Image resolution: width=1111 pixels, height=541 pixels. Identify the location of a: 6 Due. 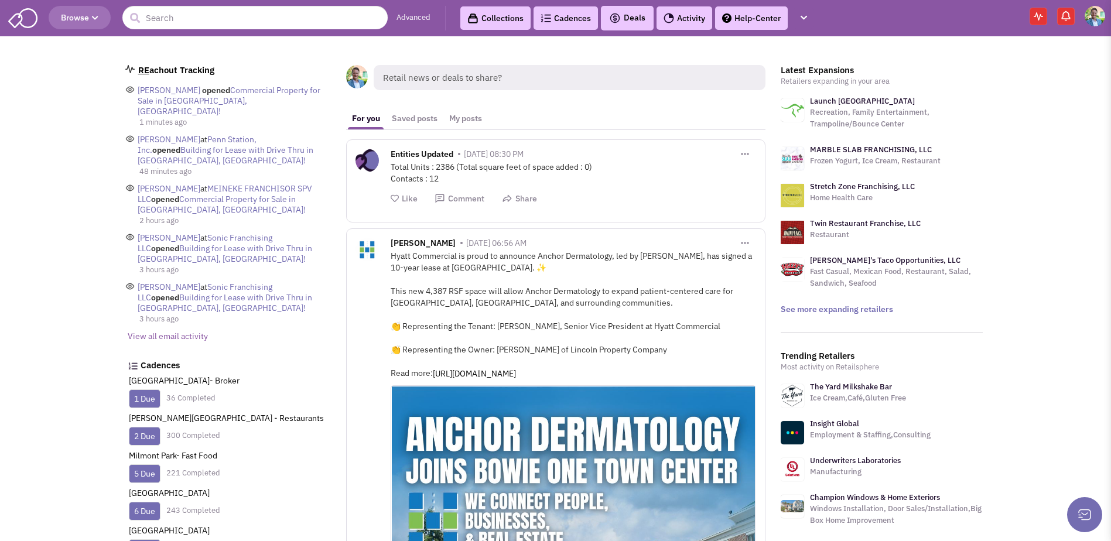
(145, 511).